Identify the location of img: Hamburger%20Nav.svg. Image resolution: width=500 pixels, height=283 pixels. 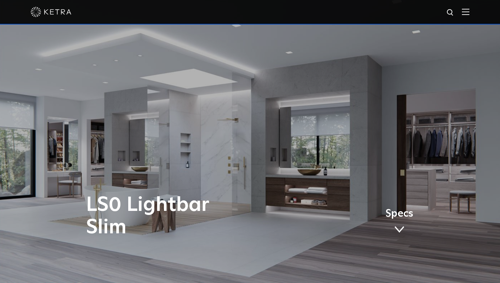
(466, 12).